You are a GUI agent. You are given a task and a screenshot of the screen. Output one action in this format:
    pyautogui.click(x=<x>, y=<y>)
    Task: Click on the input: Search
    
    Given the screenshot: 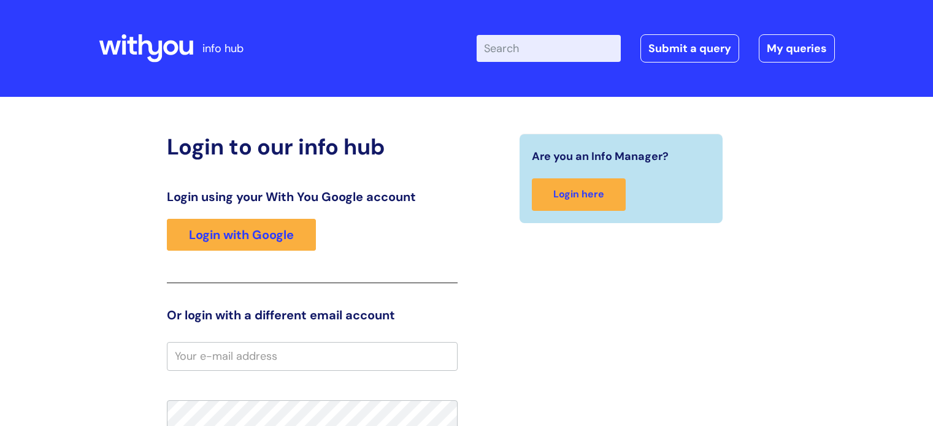 What is the action you would take?
    pyautogui.click(x=548, y=48)
    